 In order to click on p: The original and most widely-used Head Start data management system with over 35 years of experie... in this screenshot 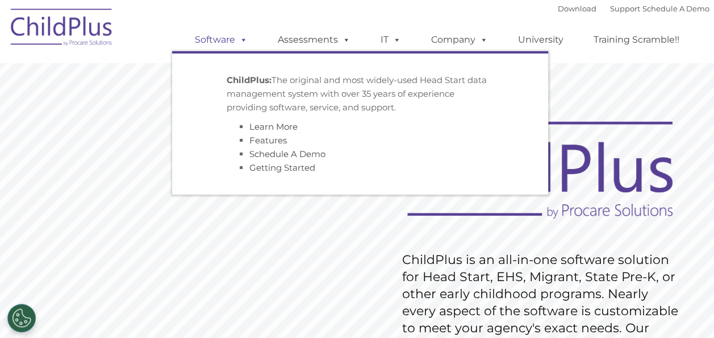, I will do `click(360, 94)`.